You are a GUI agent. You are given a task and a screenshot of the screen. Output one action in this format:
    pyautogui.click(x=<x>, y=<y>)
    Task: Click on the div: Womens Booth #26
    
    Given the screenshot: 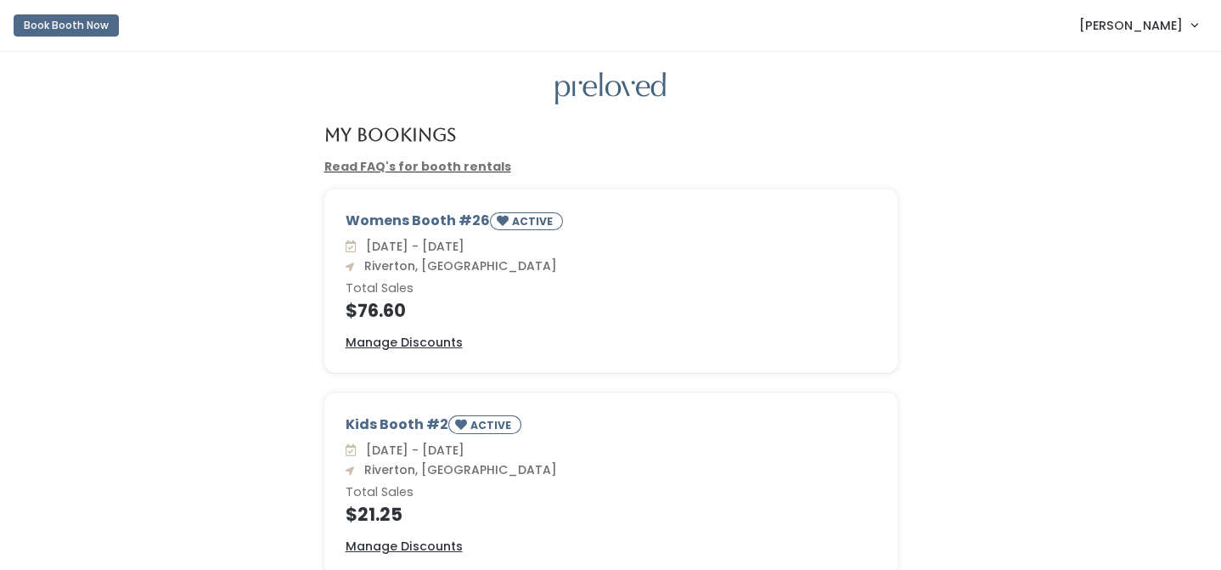 What is the action you would take?
    pyautogui.click(x=610, y=223)
    